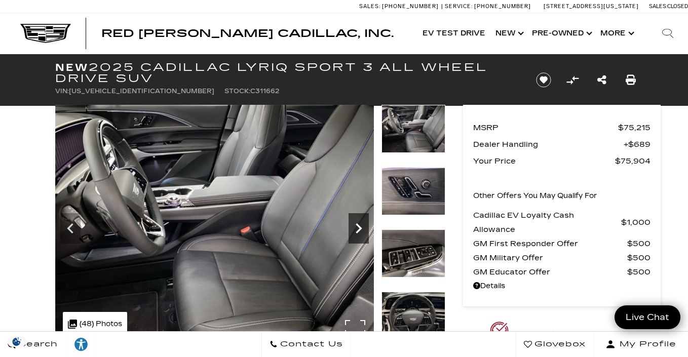  I want to click on span: Dealer Handling, so click(548, 144).